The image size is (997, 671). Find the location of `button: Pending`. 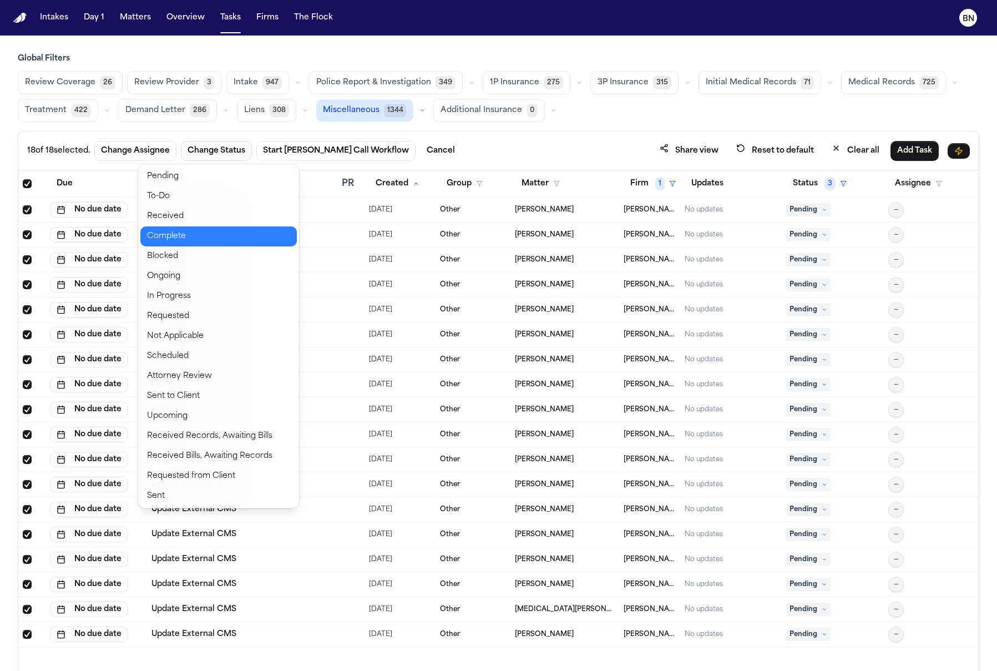

button: Pending is located at coordinates (219, 176).